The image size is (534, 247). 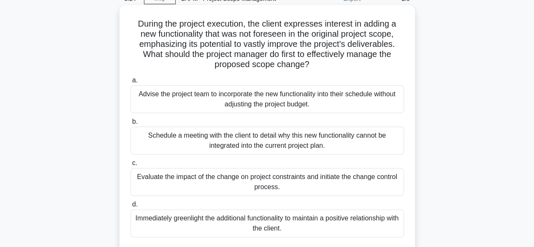 What do you see at coordinates (135, 80) in the screenshot?
I see `span: a.` at bounding box center [135, 80].